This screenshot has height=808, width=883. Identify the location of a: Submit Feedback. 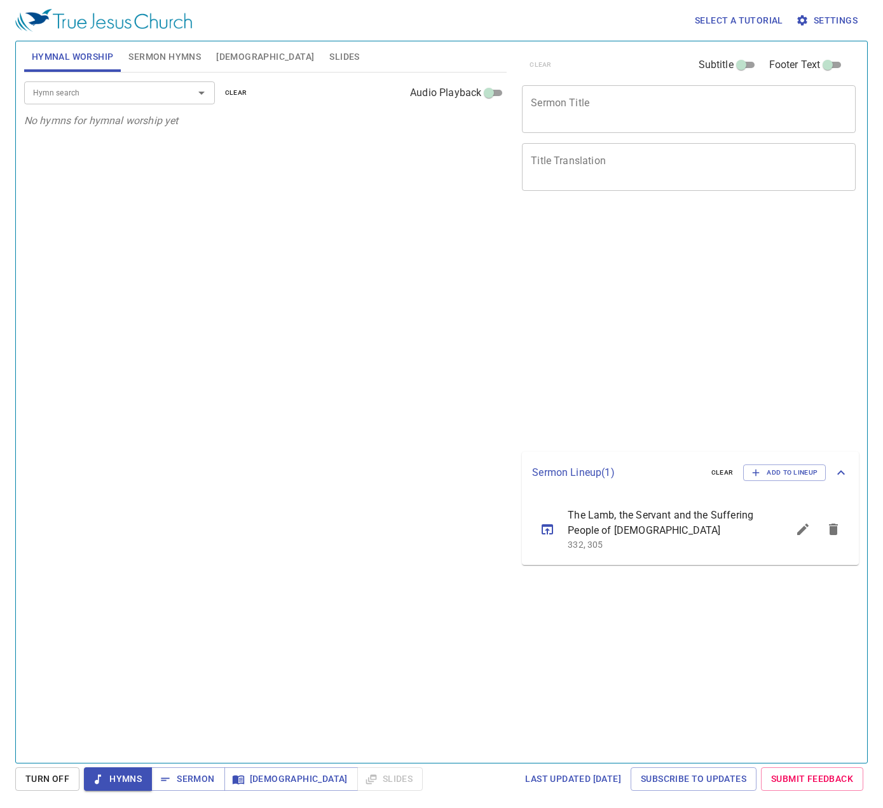
(812, 779).